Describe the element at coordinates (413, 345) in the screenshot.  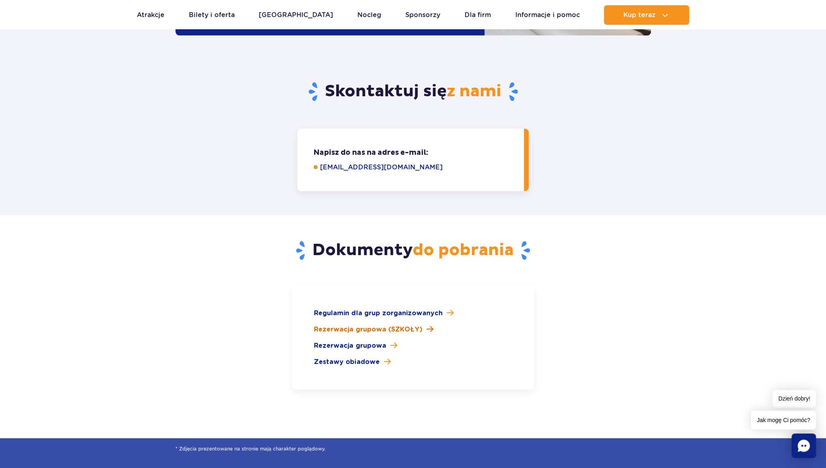
I see `a: Rezerwacja grupowa` at that location.